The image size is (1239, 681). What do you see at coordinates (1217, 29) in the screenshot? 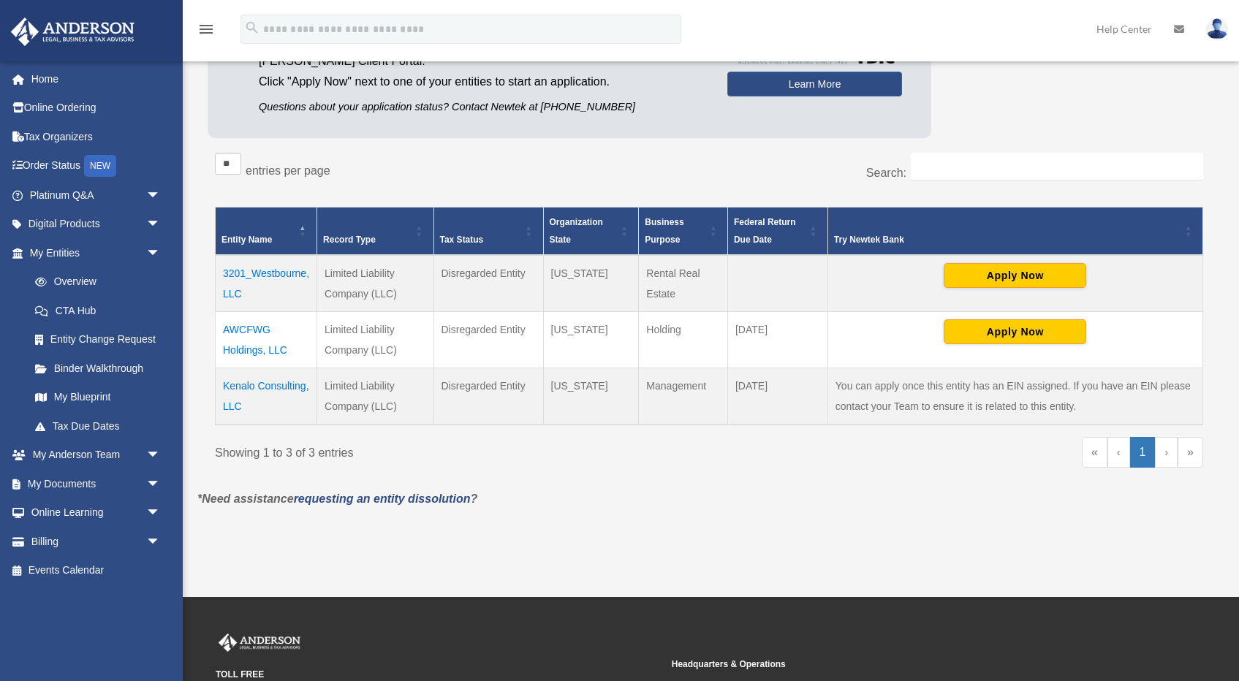
I see `img: User Pic` at bounding box center [1217, 29].